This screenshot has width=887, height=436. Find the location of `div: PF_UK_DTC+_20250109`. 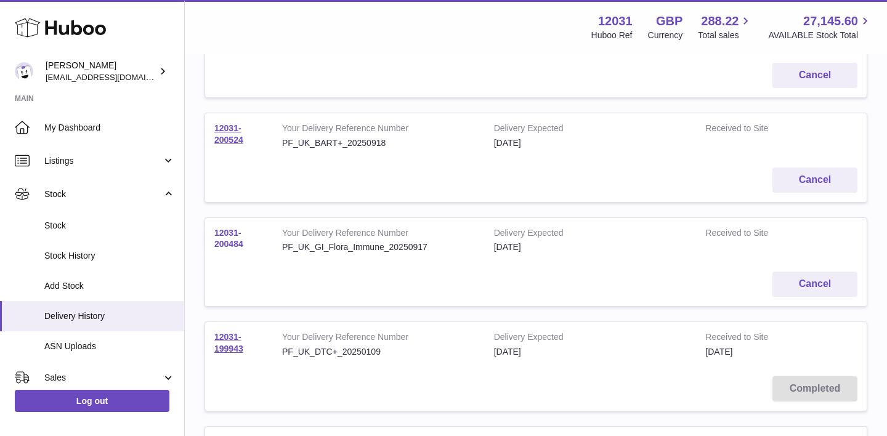

div: PF_UK_DTC+_20250109 is located at coordinates (379, 352).